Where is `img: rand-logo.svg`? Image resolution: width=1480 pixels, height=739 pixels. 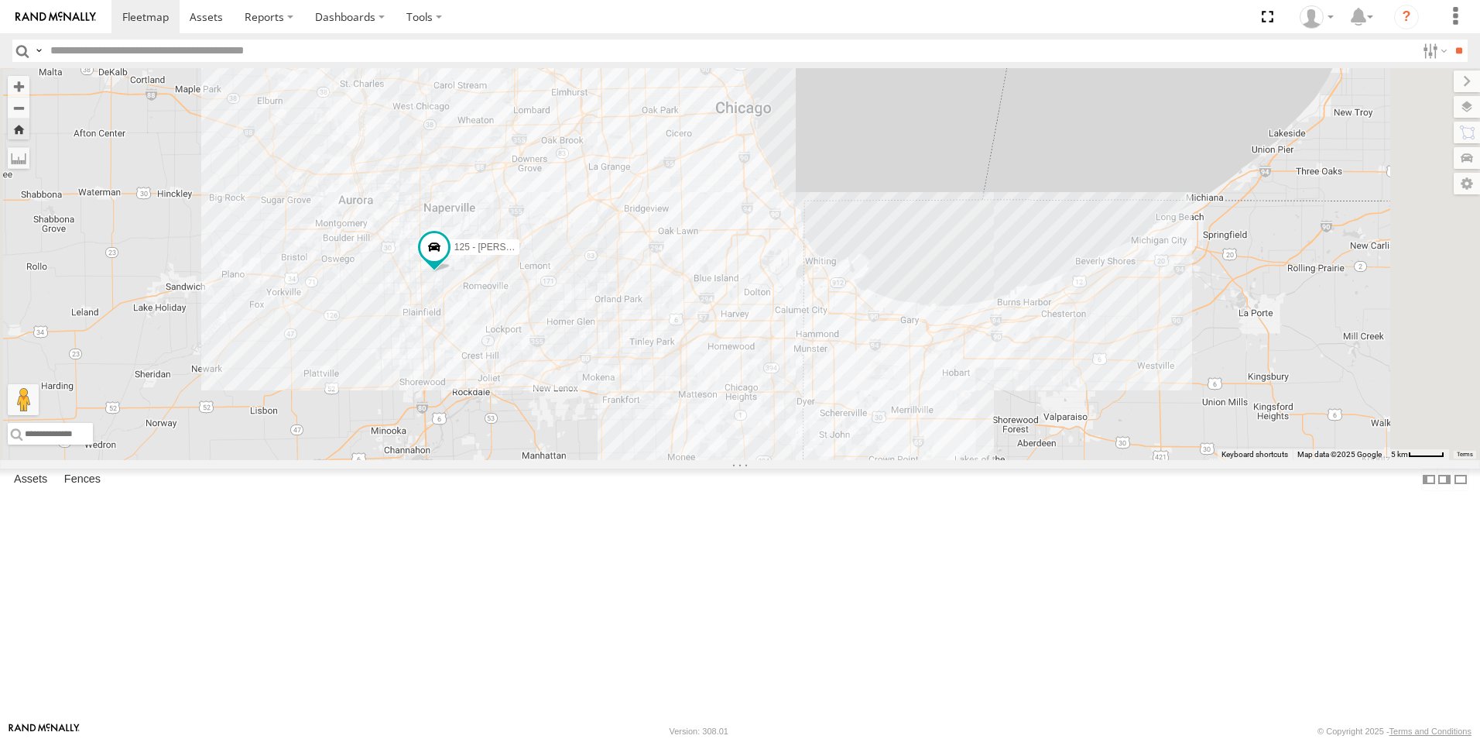 img: rand-logo.svg is located at coordinates (56, 17).